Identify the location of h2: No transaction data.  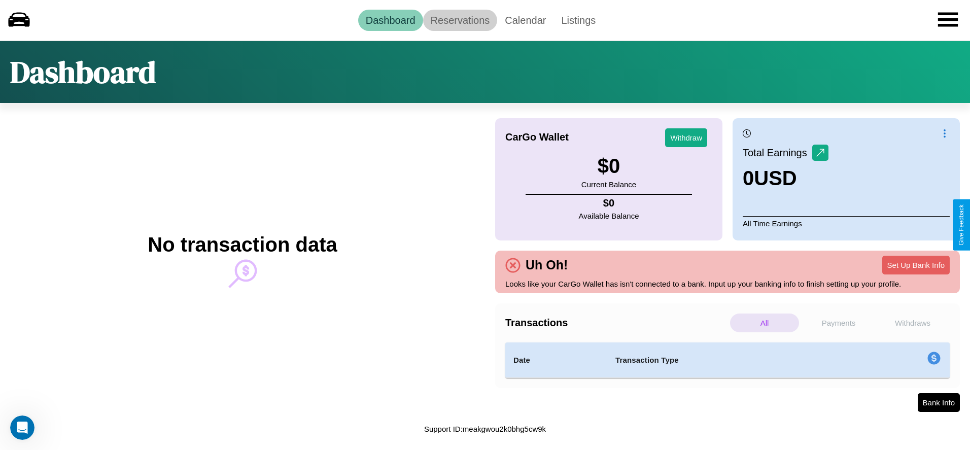
(242, 244).